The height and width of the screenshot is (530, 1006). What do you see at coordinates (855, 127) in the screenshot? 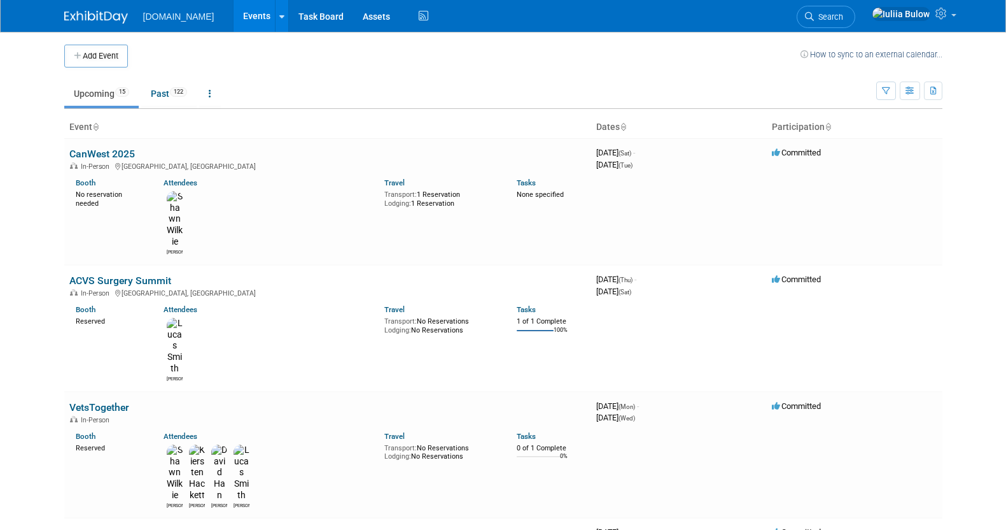
I see `th: Participation` at bounding box center [855, 127].